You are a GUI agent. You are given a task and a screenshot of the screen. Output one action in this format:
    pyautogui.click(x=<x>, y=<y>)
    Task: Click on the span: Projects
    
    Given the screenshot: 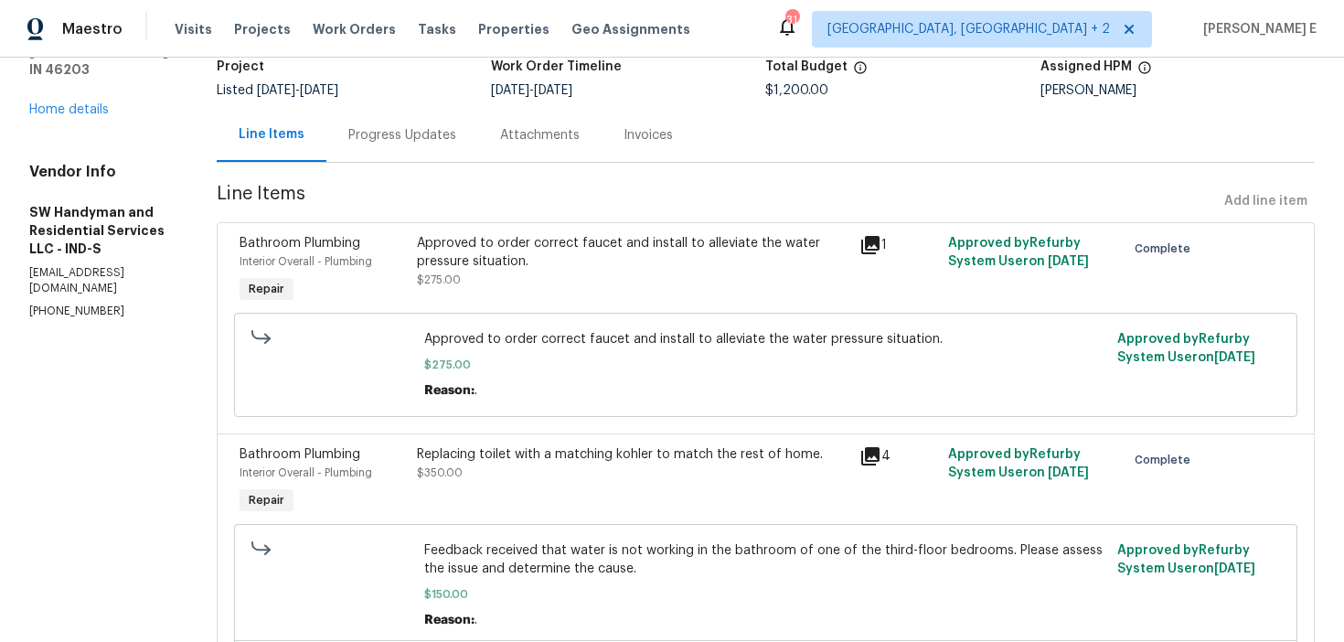 What is the action you would take?
    pyautogui.click(x=262, y=29)
    